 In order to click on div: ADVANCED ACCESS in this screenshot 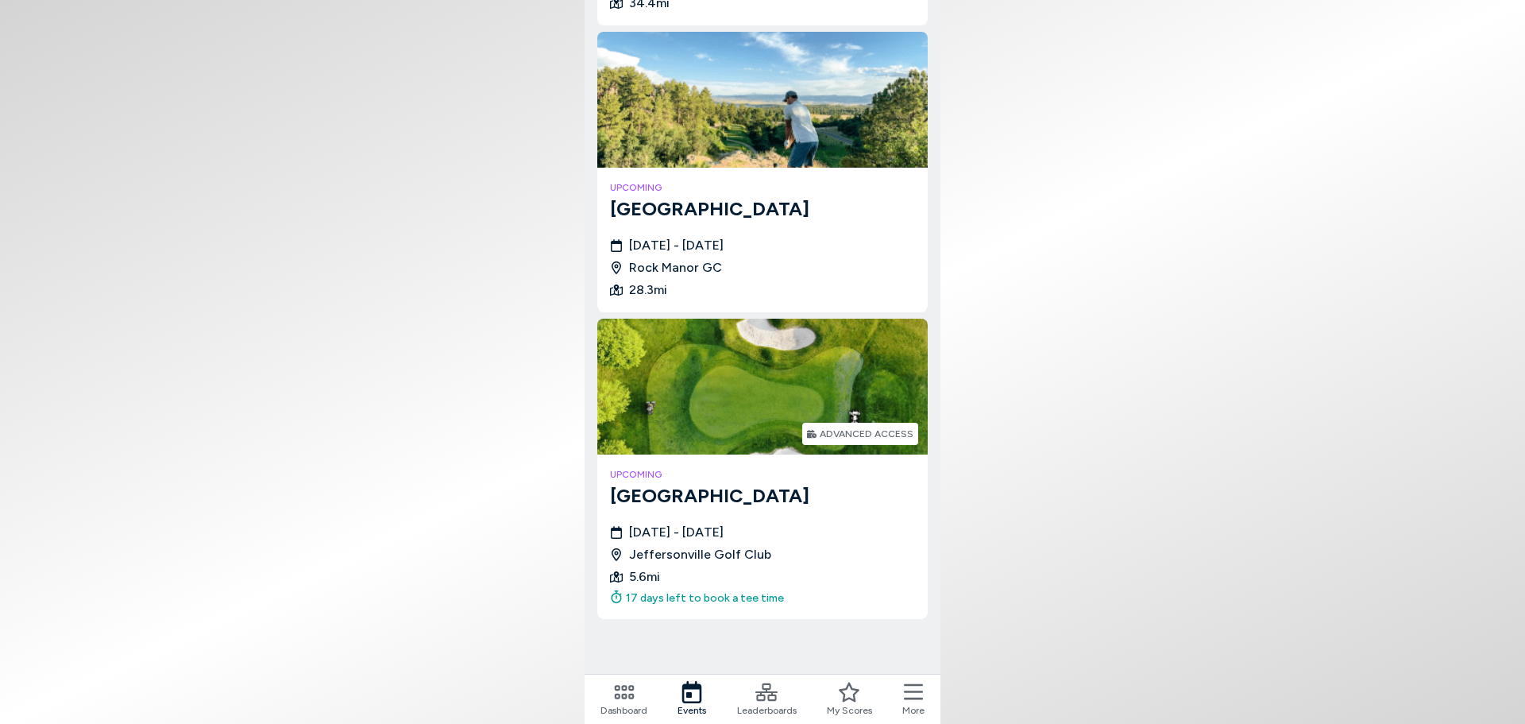, I will do `click(867, 434)`.